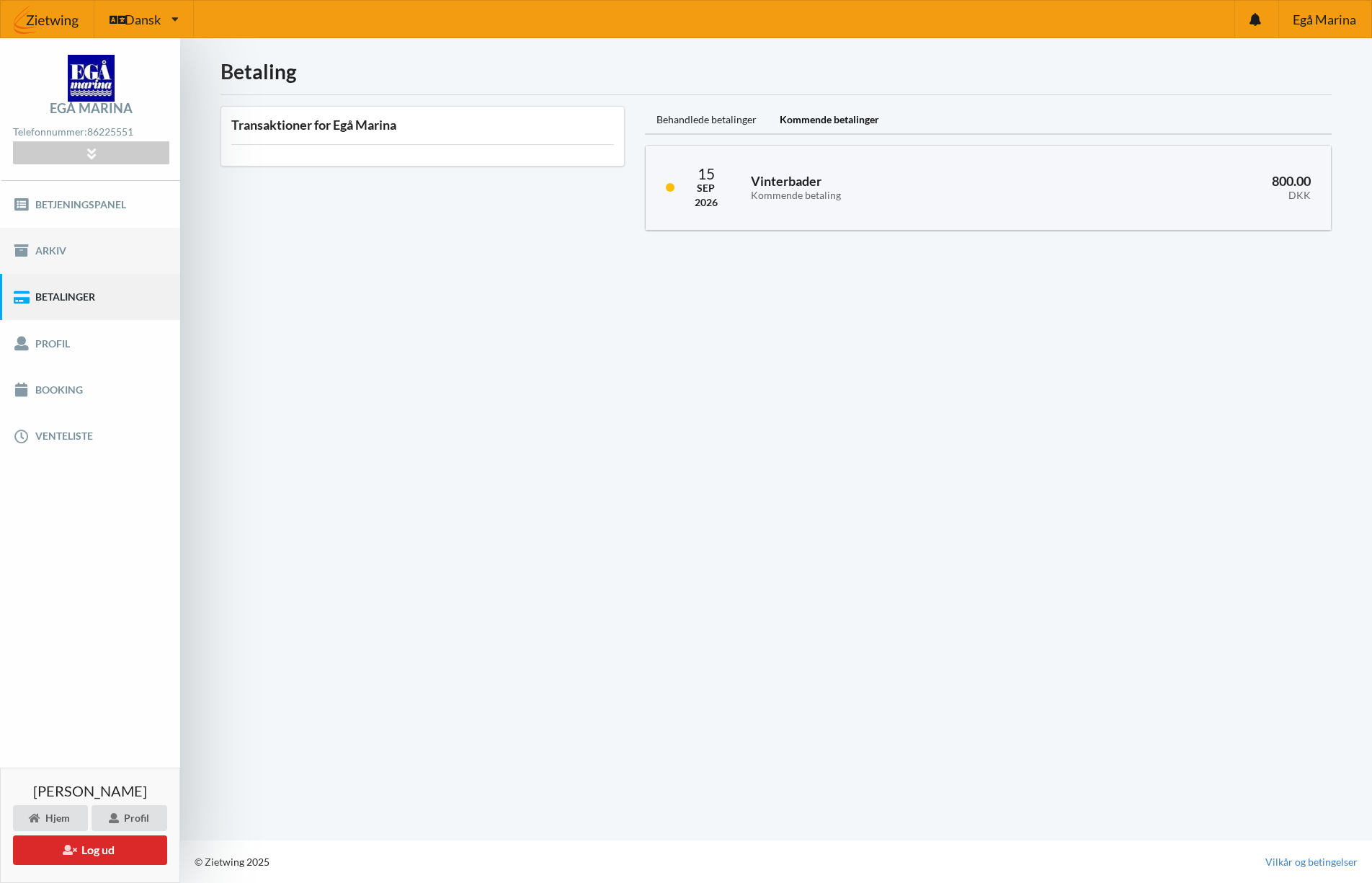 The height and width of the screenshot is (883, 1372). Describe the element at coordinates (50, 818) in the screenshot. I see `div: Hjem` at that location.